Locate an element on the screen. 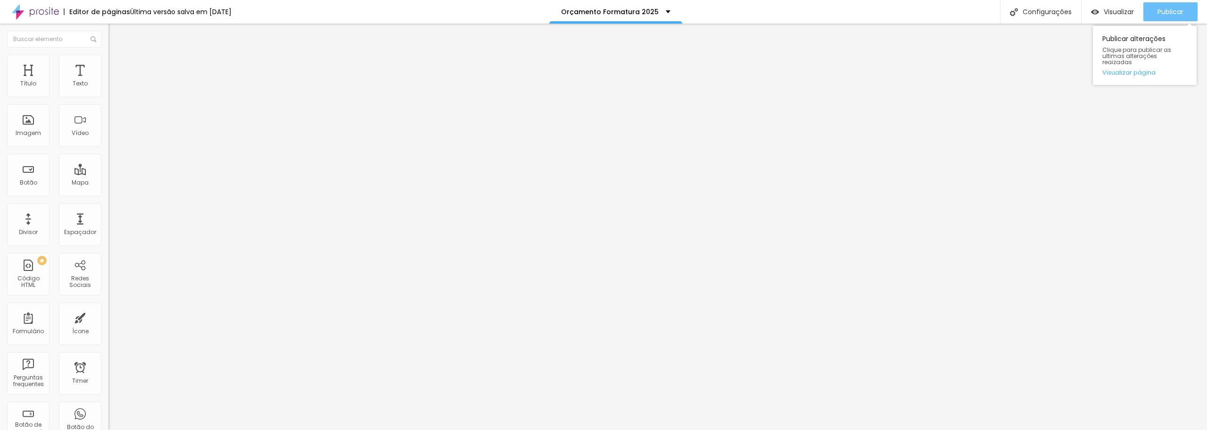  a: Visualizar página is located at coordinates (1145, 72).